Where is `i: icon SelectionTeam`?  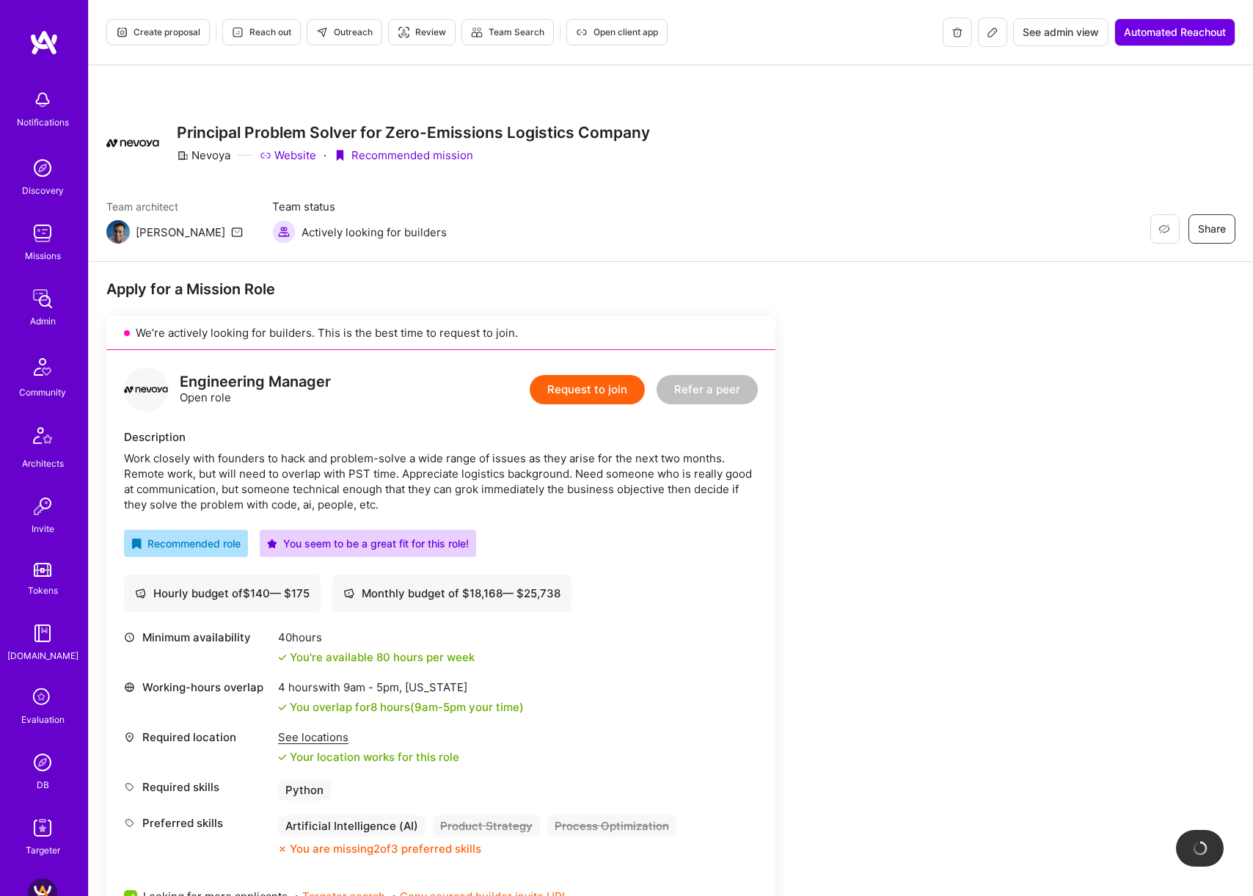 i: icon SelectionTeam is located at coordinates (43, 698).